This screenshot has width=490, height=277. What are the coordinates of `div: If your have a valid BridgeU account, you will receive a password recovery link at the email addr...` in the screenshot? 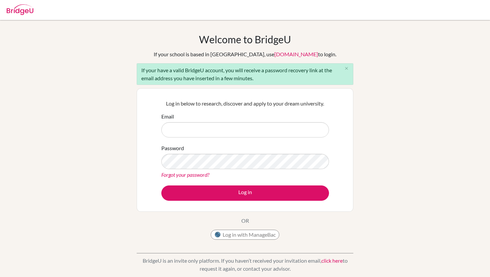 It's located at (245, 74).